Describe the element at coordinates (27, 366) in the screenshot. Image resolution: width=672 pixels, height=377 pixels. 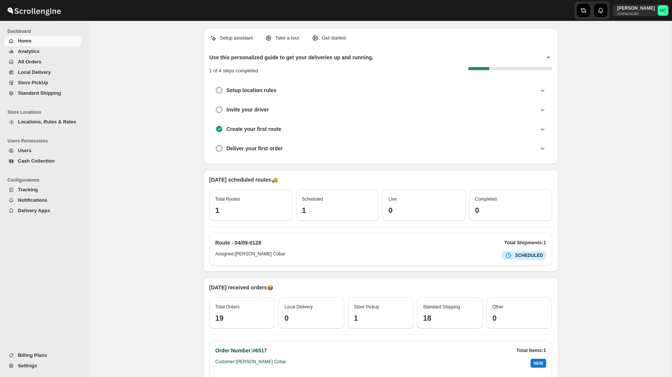
I see `span: Settings` at that location.